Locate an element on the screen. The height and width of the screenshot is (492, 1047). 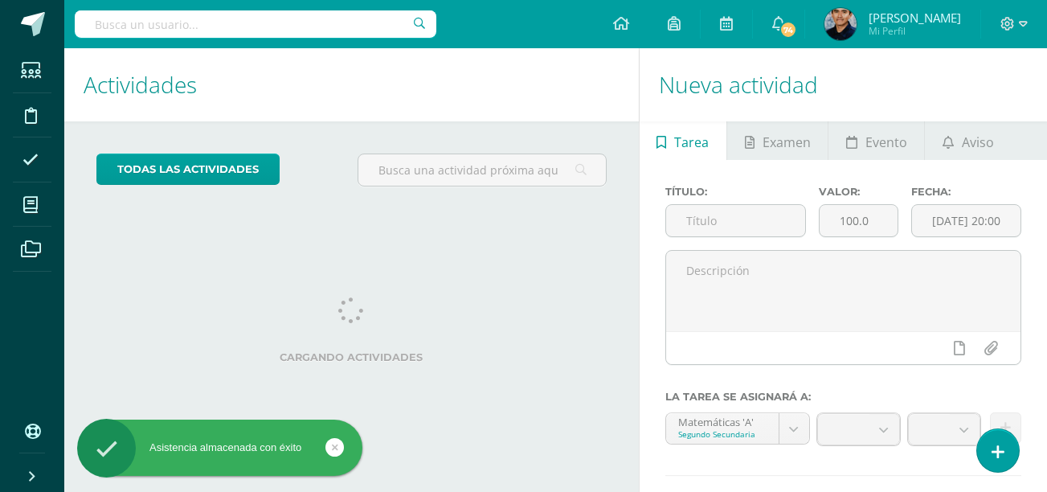
span: Mi Perfil is located at coordinates (914, 31).